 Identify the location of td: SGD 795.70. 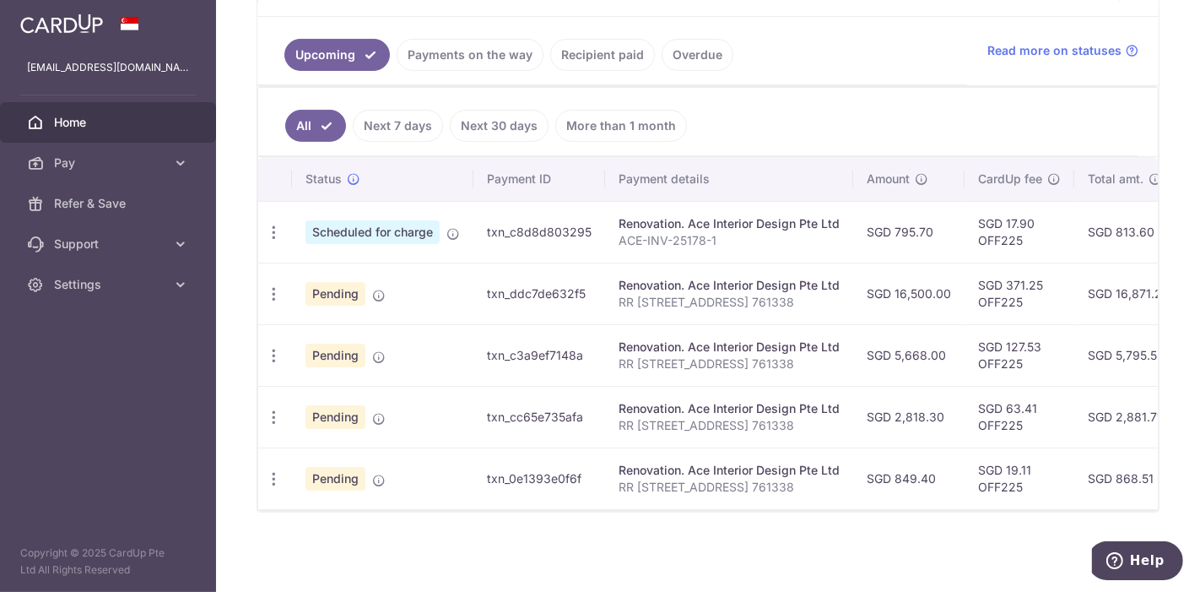
(909, 231).